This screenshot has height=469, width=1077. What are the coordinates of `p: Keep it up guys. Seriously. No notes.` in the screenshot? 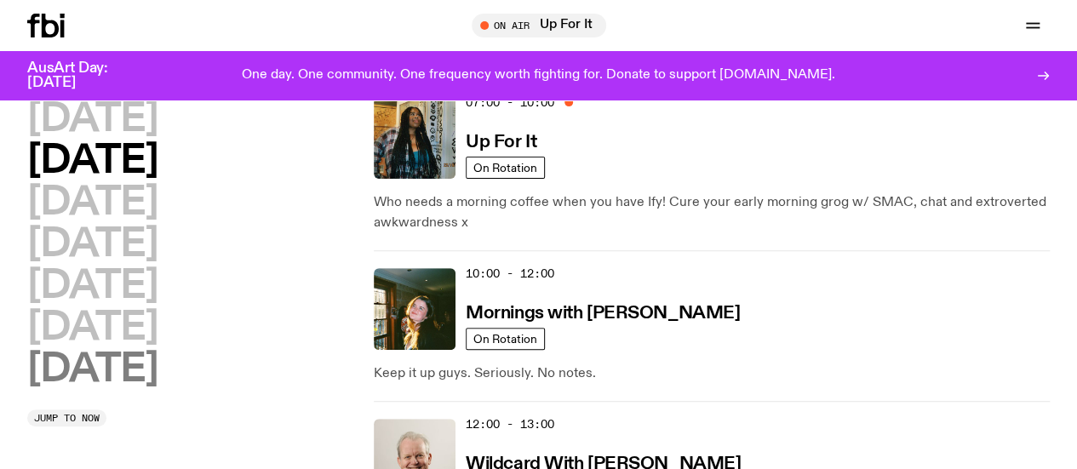 It's located at (712, 374).